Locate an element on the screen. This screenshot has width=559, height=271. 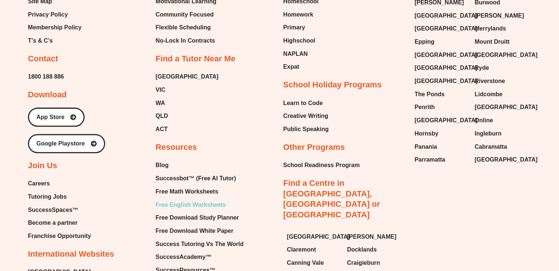
a: Craigieburn is located at coordinates (374, 263).